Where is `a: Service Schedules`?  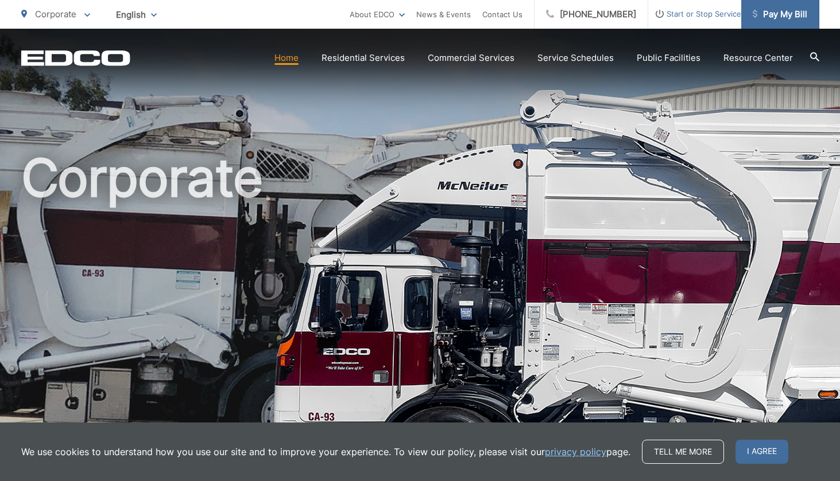 a: Service Schedules is located at coordinates (575, 58).